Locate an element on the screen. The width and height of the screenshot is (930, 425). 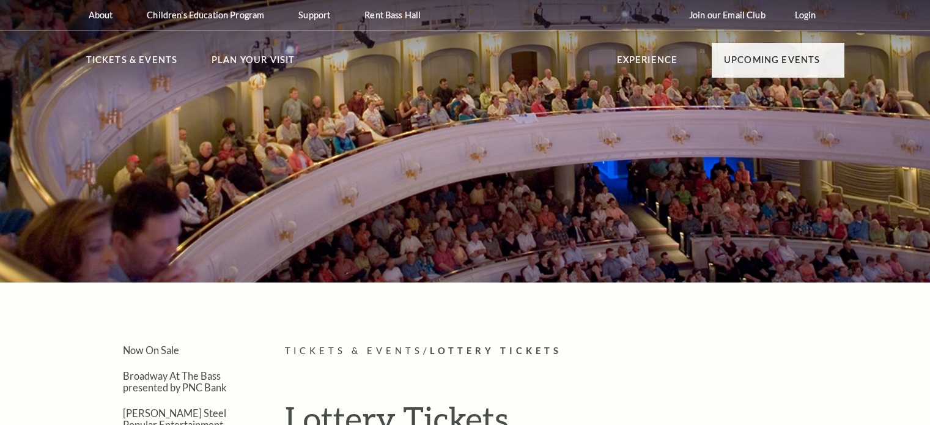
span: Tickets & Events is located at coordinates (354, 350).